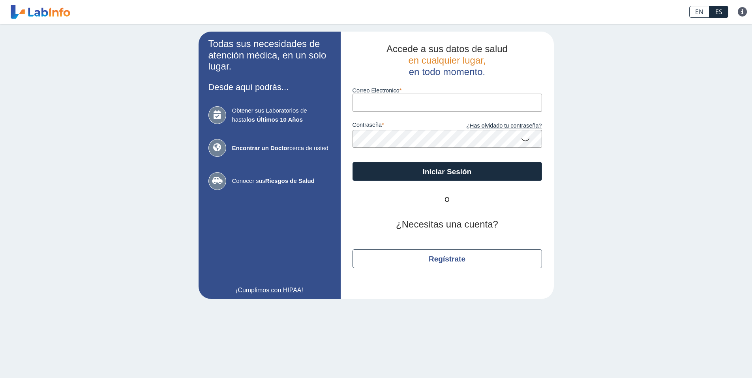 This screenshot has height=378, width=752. I want to click on span: en cualquier lugar,, so click(447, 60).